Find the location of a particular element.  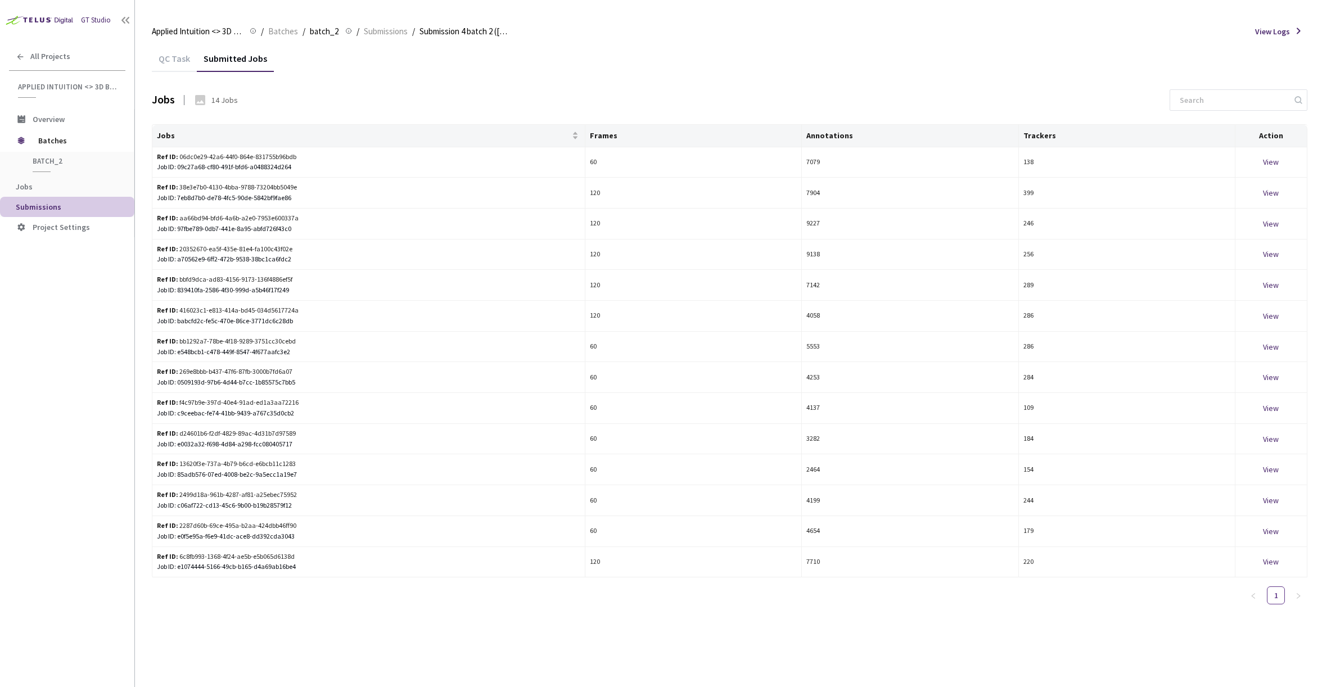

td: 7142 is located at coordinates (910, 285).